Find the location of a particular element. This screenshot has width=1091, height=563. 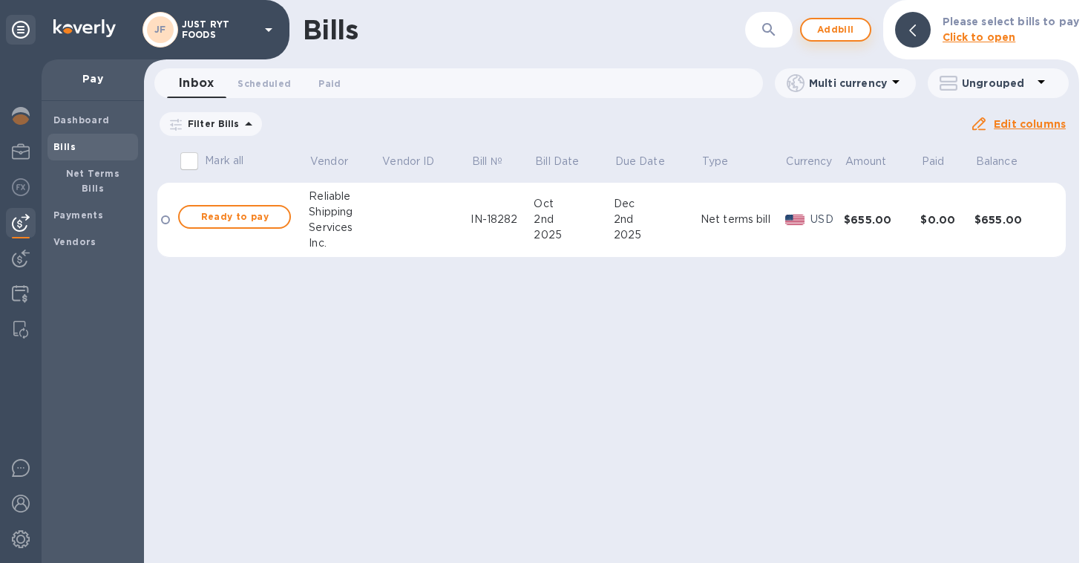

img: My Profile is located at coordinates (21, 151).